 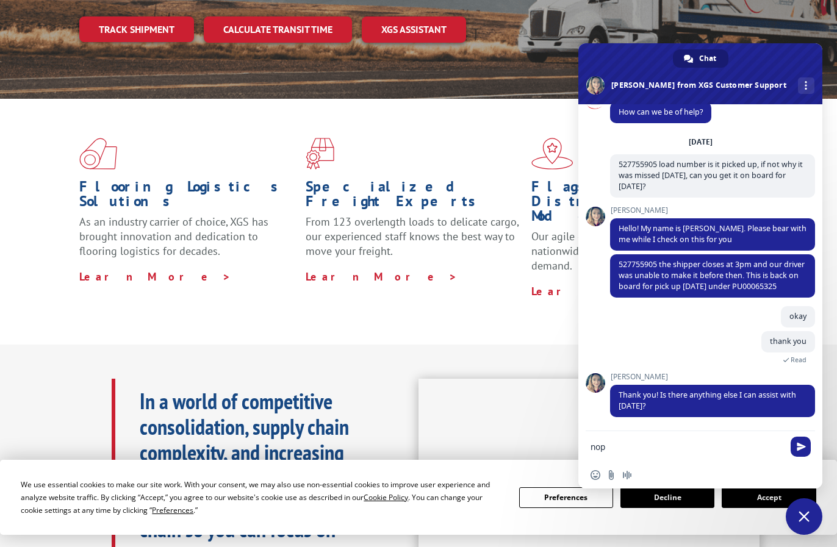 I want to click on img: xgs-icon-flagship-distribution-model-red, so click(x=552, y=154).